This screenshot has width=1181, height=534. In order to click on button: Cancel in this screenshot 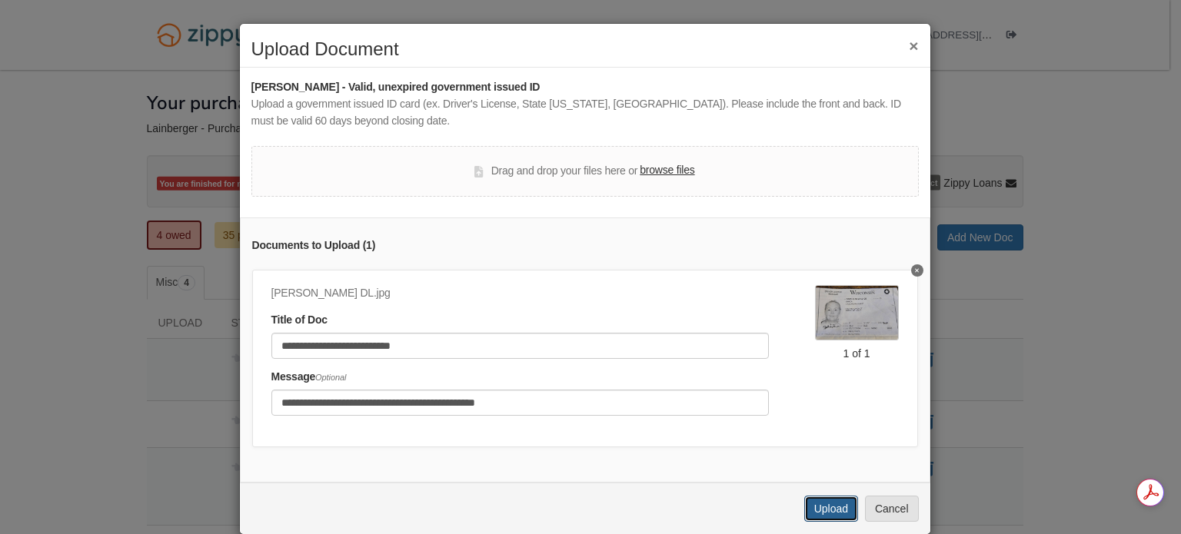, I will do `click(892, 509)`.